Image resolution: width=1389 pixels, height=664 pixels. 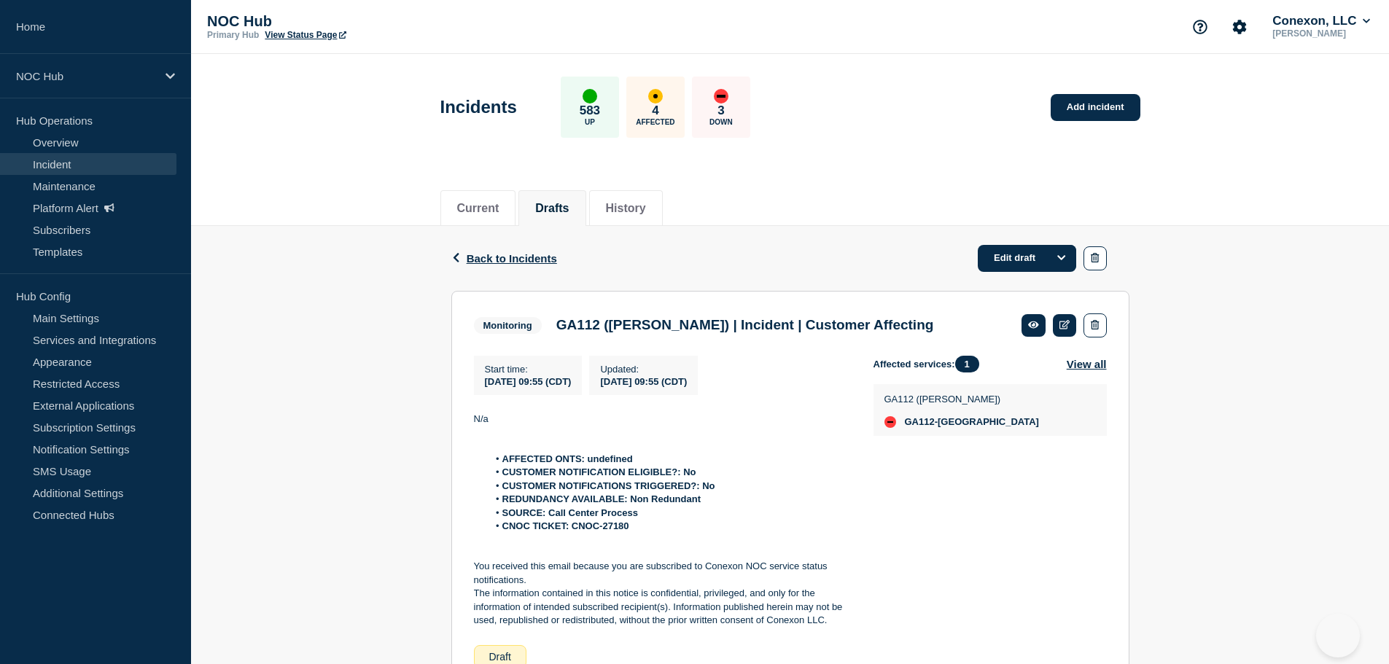 What do you see at coordinates (478, 209) in the screenshot?
I see `button: Current` at bounding box center [478, 209].